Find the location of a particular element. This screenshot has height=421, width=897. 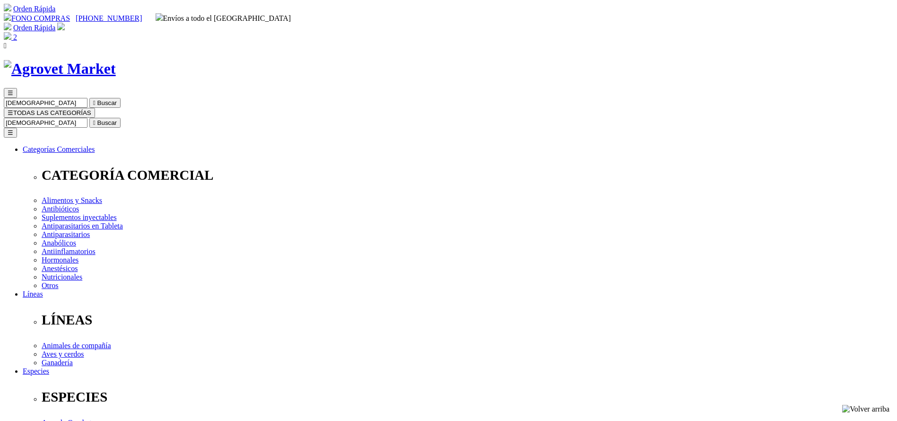

img: shopping-bag.svg is located at coordinates (8, 36).